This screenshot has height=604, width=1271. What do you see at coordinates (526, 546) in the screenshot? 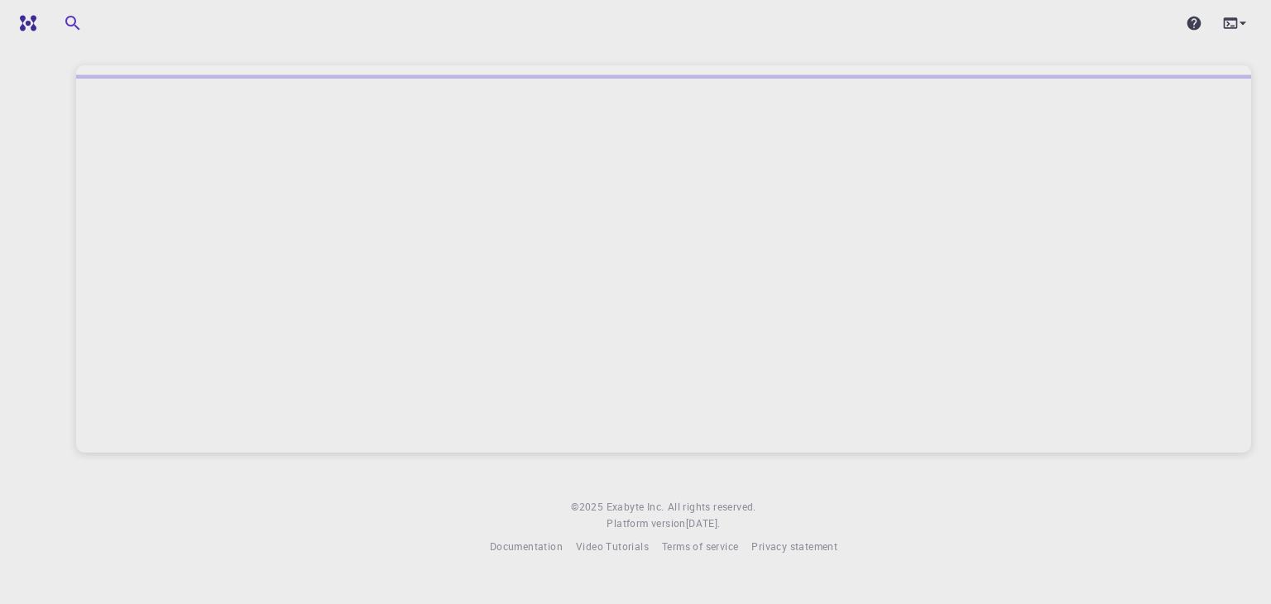
I see `span: Documentation` at bounding box center [526, 546].